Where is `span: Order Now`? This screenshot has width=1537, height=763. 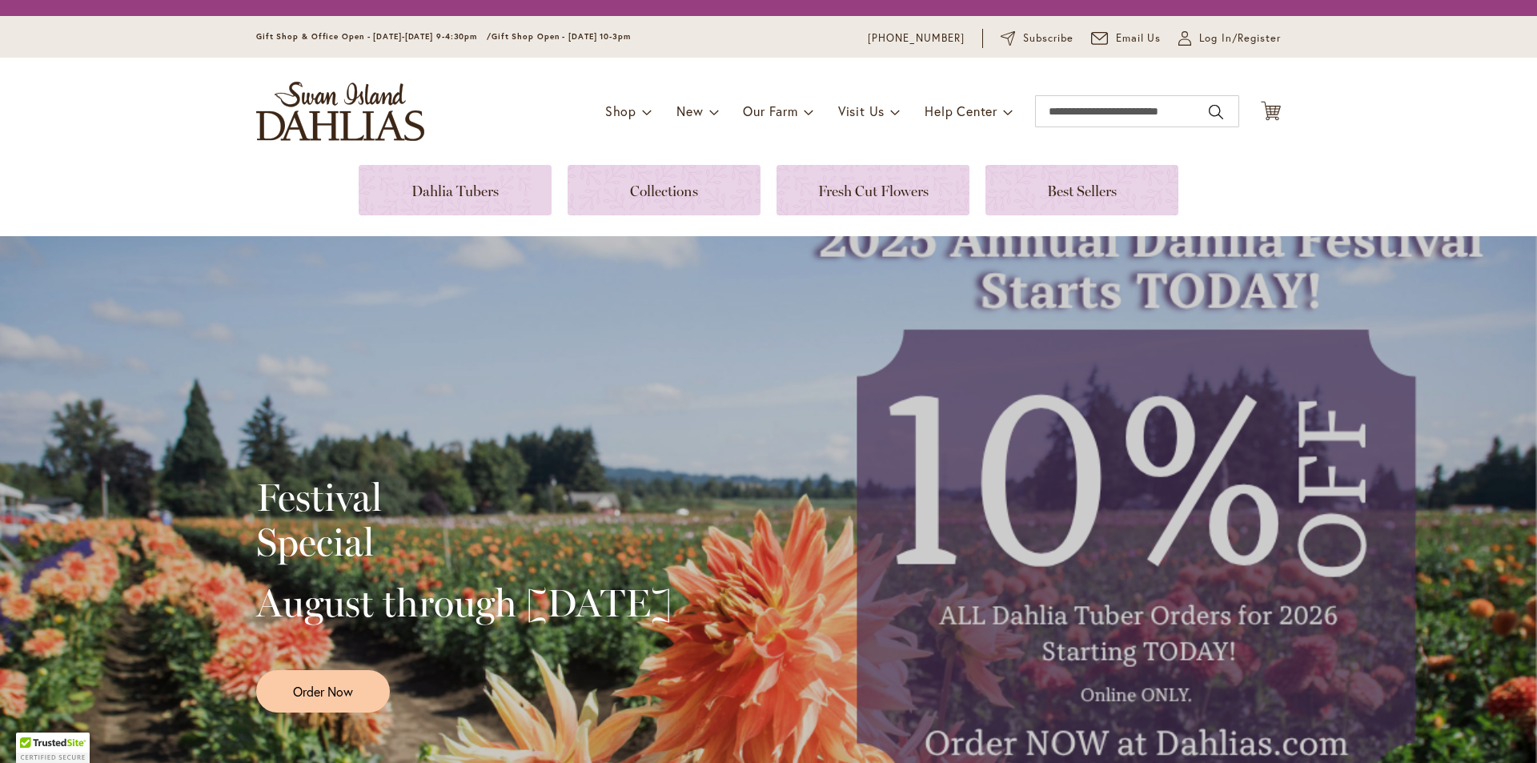 span: Order Now is located at coordinates (323, 691).